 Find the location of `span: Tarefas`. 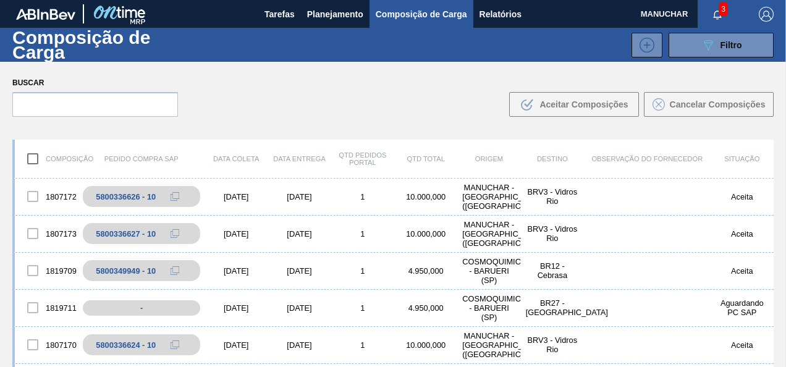

span: Tarefas is located at coordinates (279, 14).